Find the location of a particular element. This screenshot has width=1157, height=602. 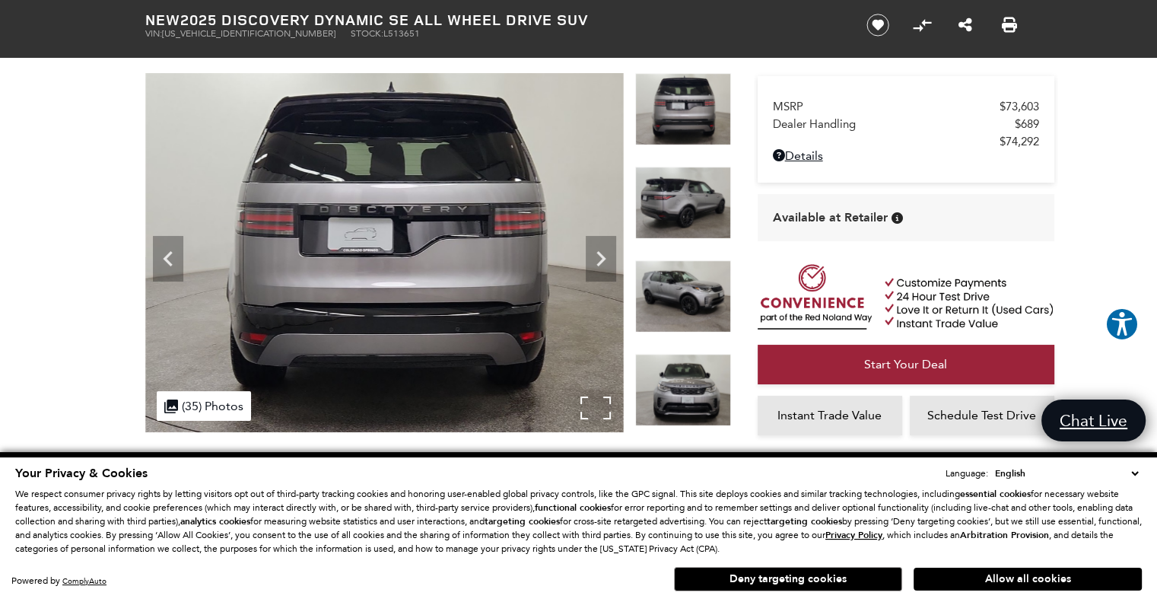

span: $73,603 is located at coordinates (1019, 106).